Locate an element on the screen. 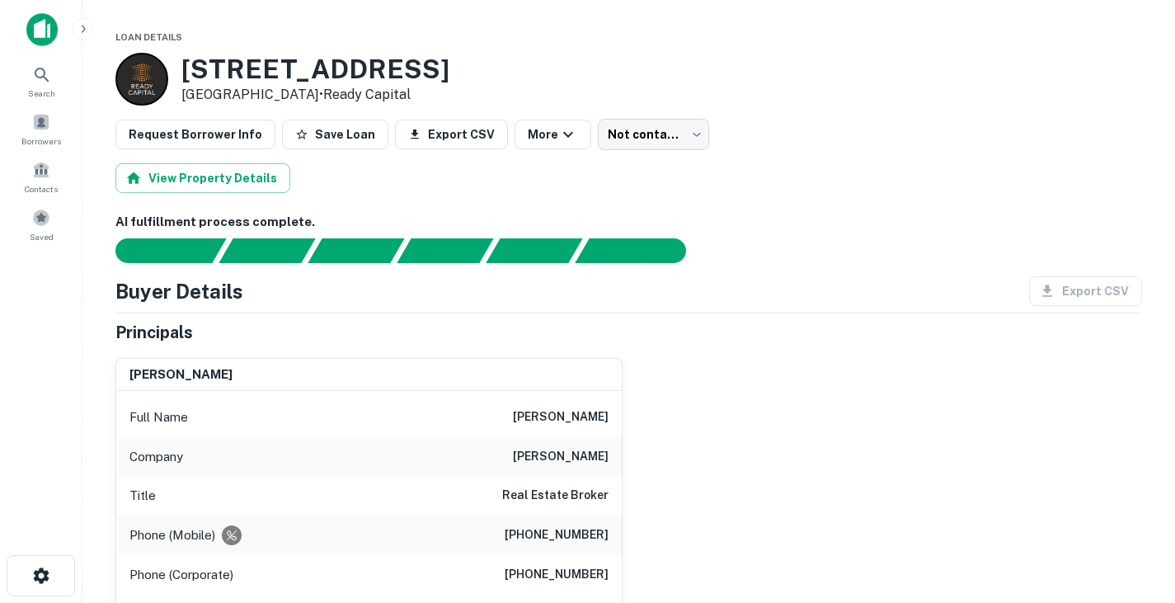 The width and height of the screenshot is (1175, 603). a: Search is located at coordinates (41, 81).